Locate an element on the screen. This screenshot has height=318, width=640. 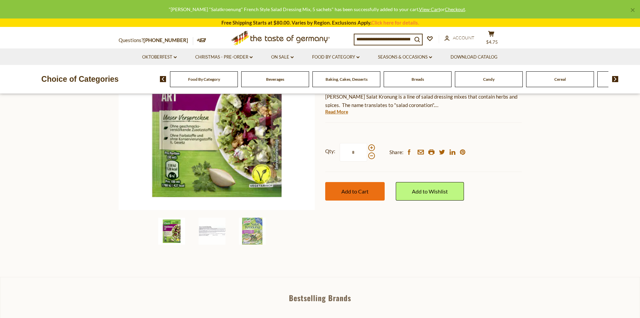
a: Click here for details. is located at coordinates (395, 23).